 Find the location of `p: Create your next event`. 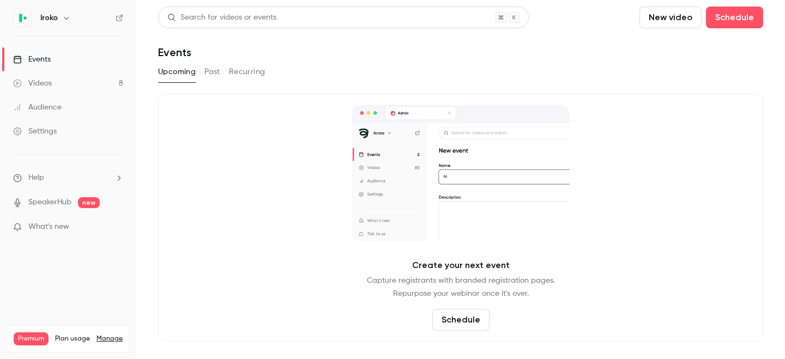

p: Create your next event is located at coordinates (460, 265).